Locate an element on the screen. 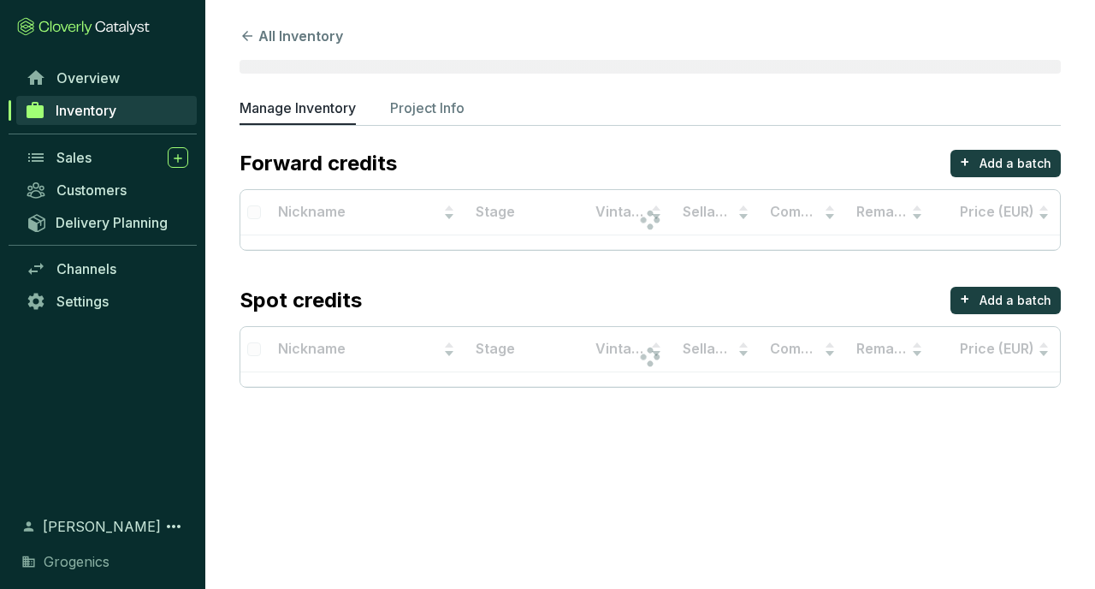 This screenshot has width=1095, height=589. a: Channels is located at coordinates (107, 269).